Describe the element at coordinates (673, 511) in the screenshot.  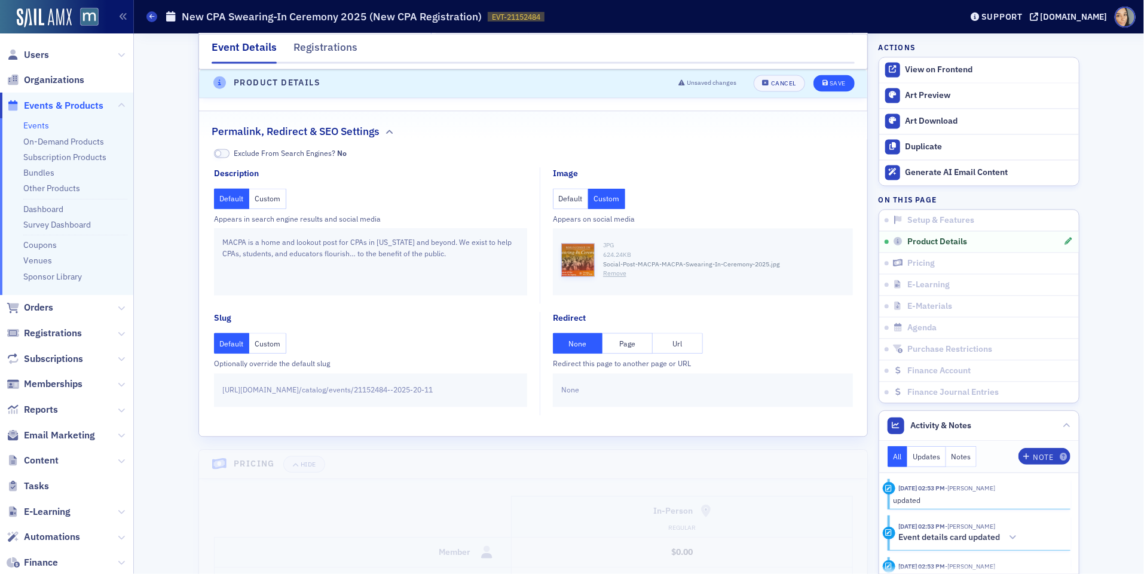
I see `h4: In-Person` at that location.